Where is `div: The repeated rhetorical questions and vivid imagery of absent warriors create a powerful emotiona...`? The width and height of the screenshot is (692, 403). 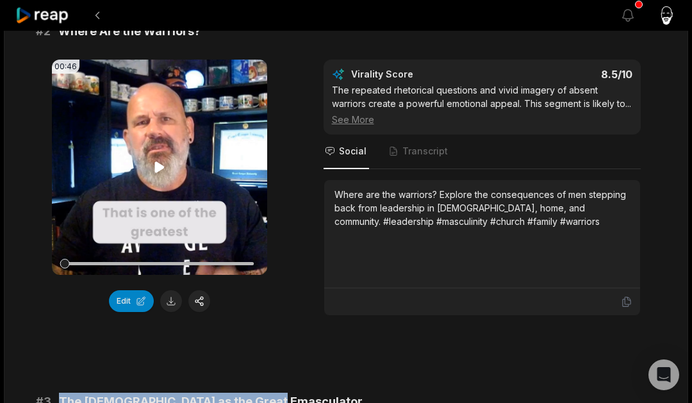
div: The repeated rhetorical questions and vivid imagery of absent warriors create a powerful emotiona... is located at coordinates (482, 104).